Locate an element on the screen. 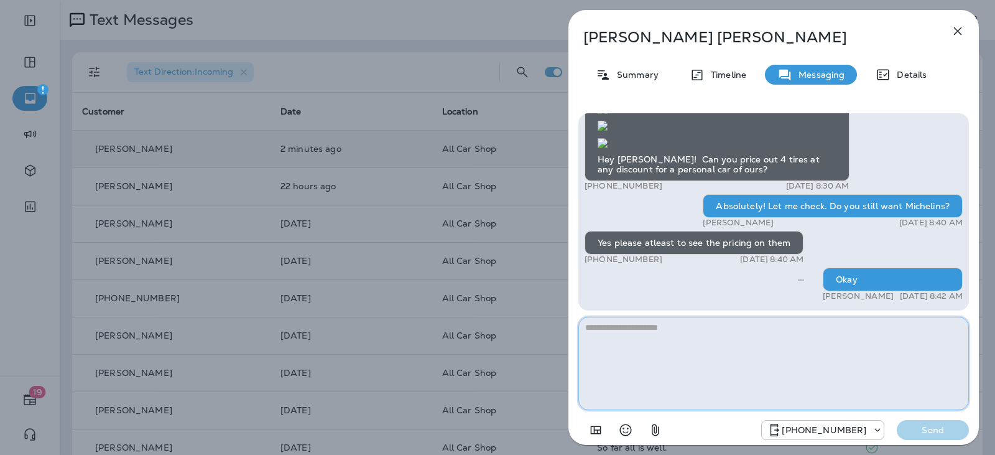  div: Absolutely! Let me check. Do you still want Michelins? is located at coordinates (833, 206).